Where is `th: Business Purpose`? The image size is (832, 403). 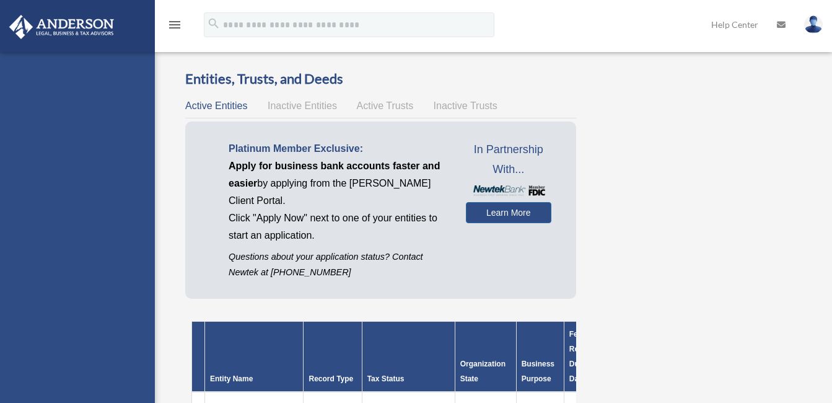
th: Business Purpose is located at coordinates (540, 357).